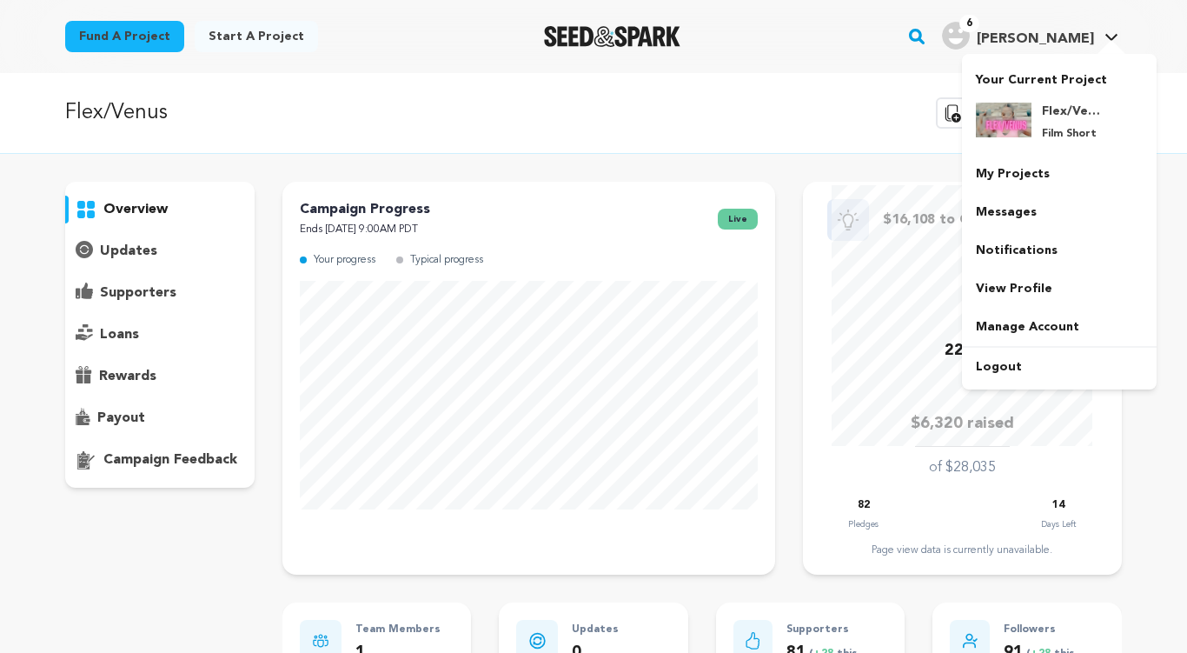 This screenshot has width=1187, height=653. I want to click on p: 22%, so click(962, 350).